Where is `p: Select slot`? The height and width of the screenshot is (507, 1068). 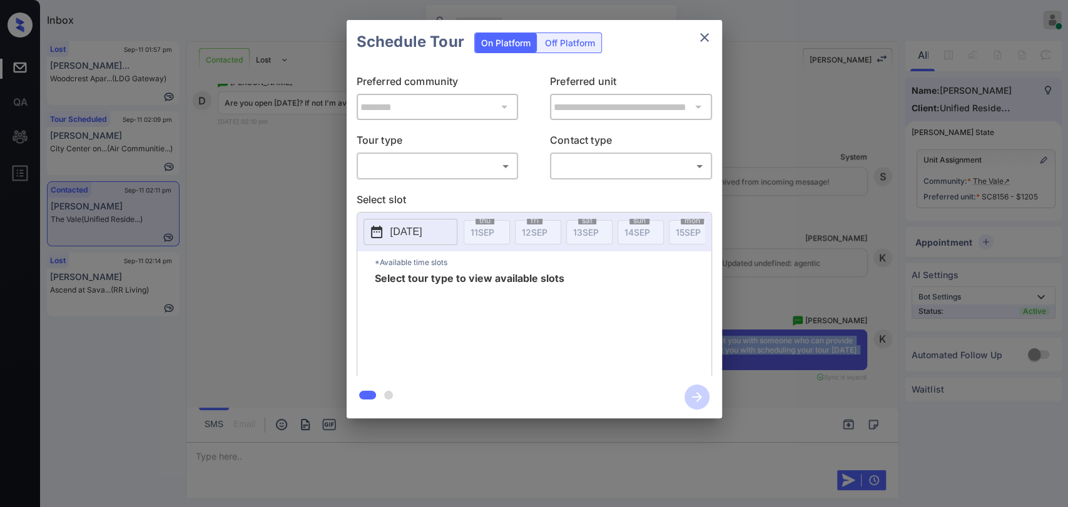
p: Select slot is located at coordinates (534, 202).